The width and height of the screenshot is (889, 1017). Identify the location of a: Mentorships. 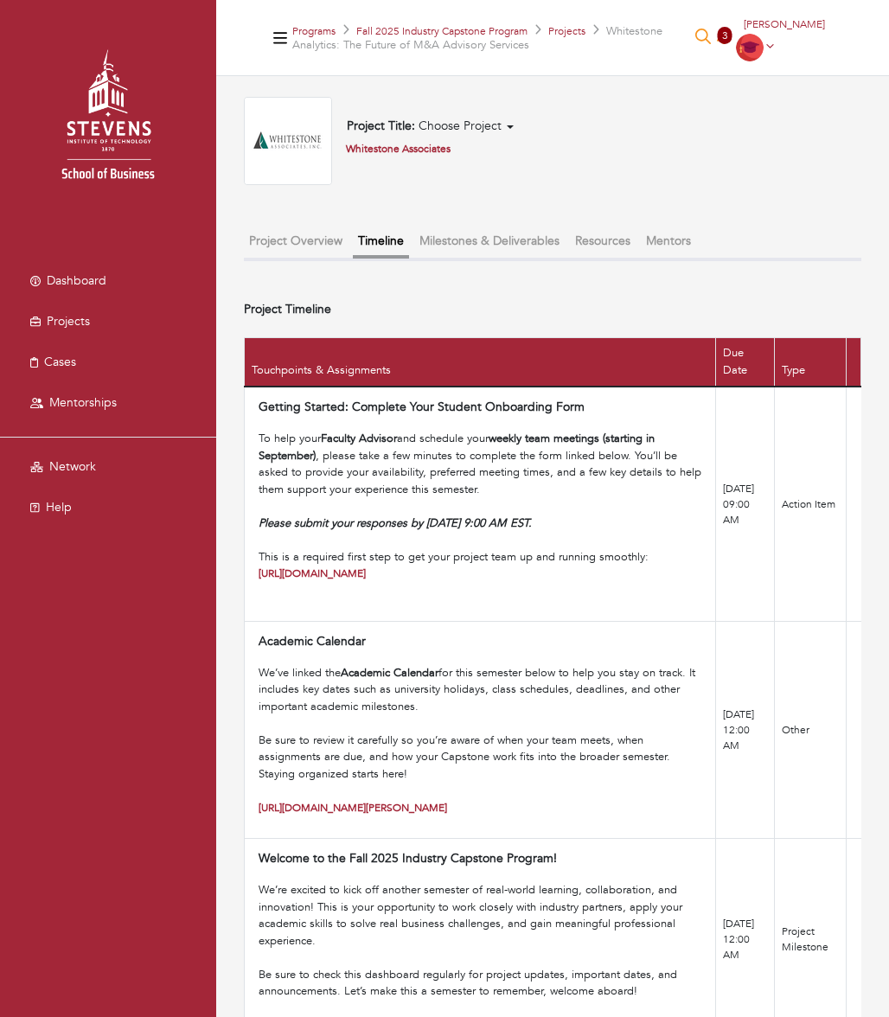
(108, 402).